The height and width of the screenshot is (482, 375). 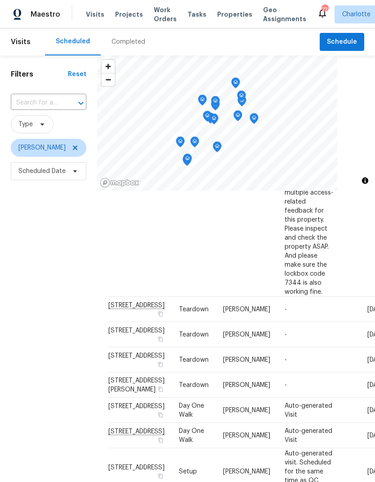 What do you see at coordinates (26, 124) in the screenshot?
I see `span: Type` at bounding box center [26, 124].